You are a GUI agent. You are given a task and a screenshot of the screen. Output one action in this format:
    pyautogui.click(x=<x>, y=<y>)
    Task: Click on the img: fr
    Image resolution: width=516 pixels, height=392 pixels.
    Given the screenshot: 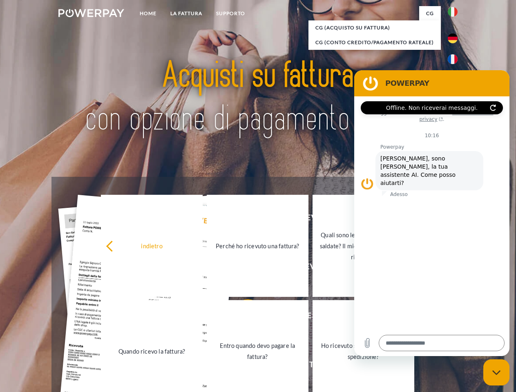 What is the action you would take?
    pyautogui.click(x=453, y=59)
    